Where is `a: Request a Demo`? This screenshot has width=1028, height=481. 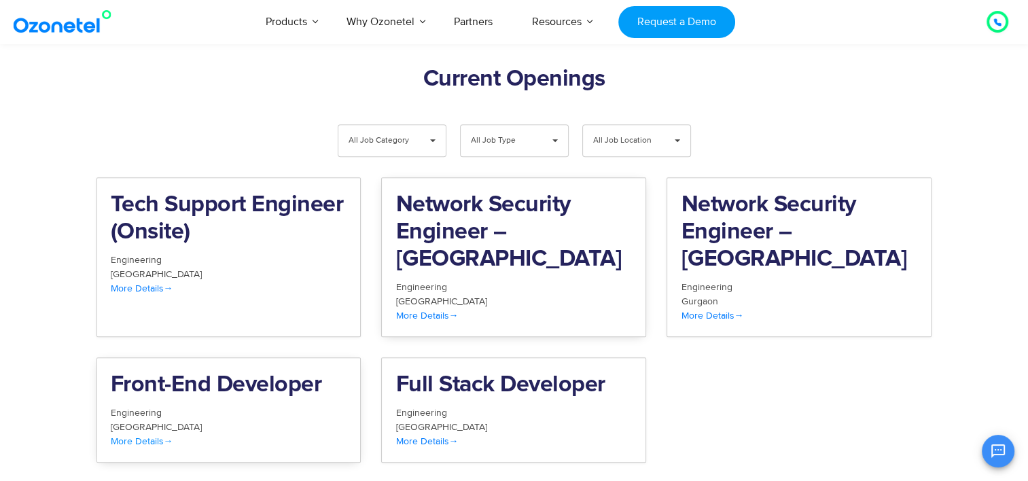
a: Request a Demo is located at coordinates (676, 22).